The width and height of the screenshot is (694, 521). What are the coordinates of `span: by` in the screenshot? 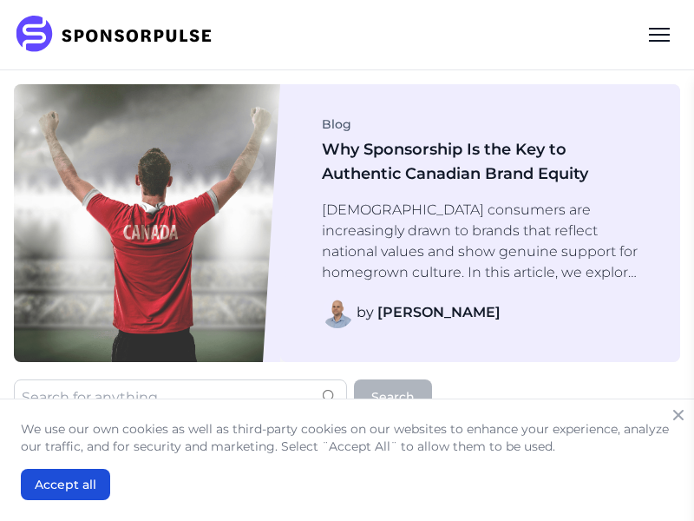 It's located at (429, 312).